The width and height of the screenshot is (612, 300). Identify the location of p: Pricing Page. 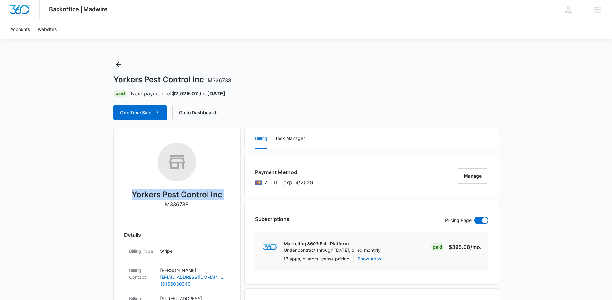
(458, 221).